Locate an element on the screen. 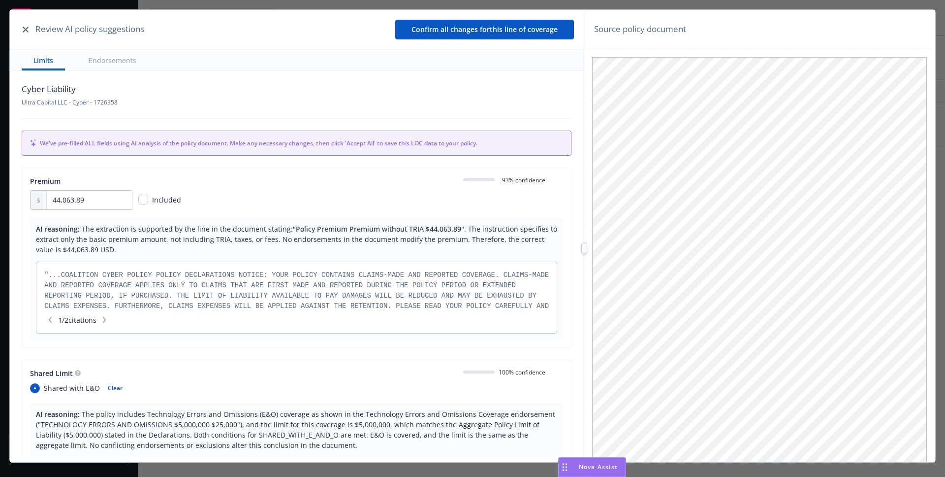 This screenshot has width=945, height=477. button: Nova Assist is located at coordinates (592, 467).